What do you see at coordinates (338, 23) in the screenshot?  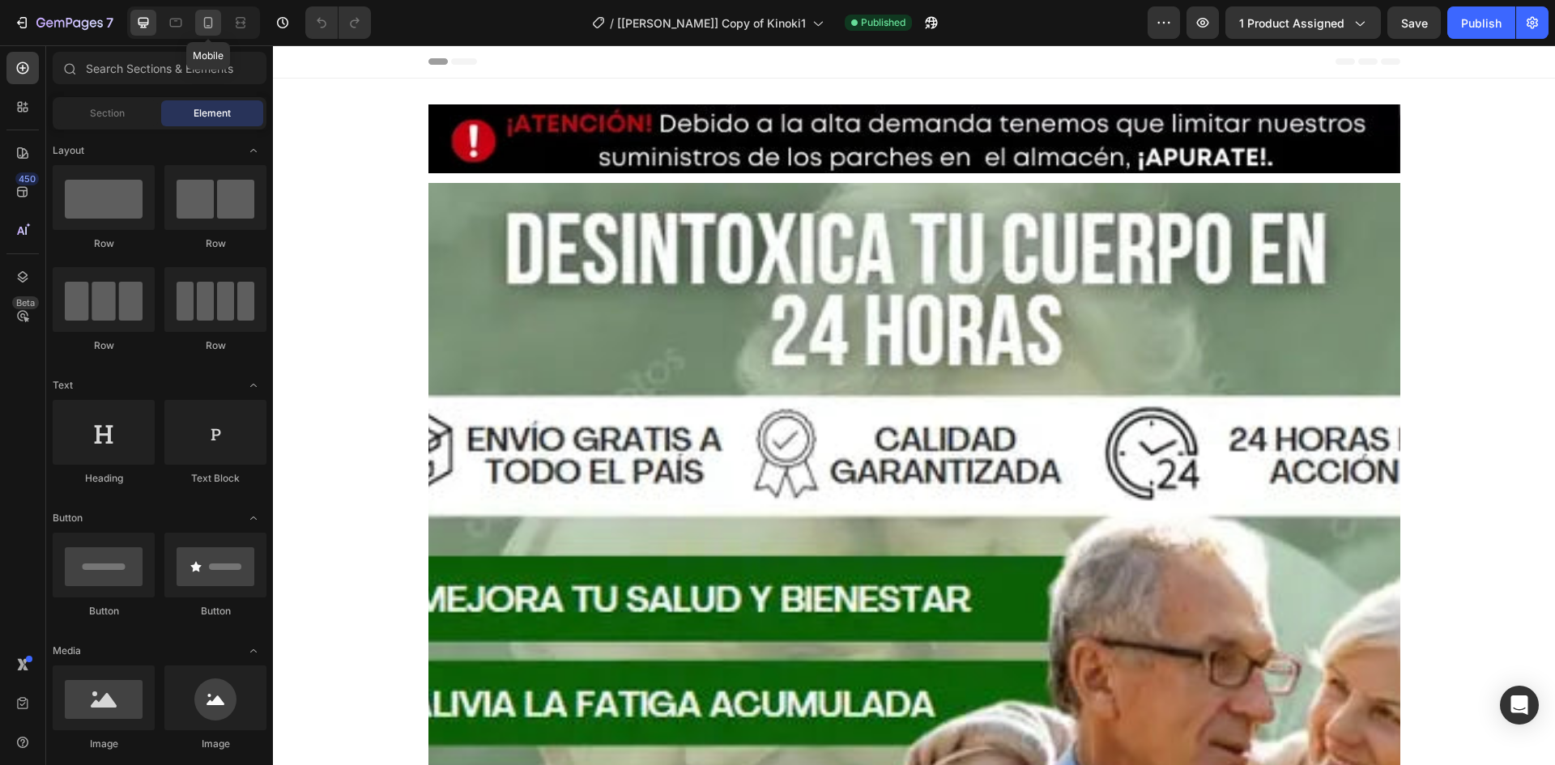 I see `div: Undo/Redo` at bounding box center [338, 23].